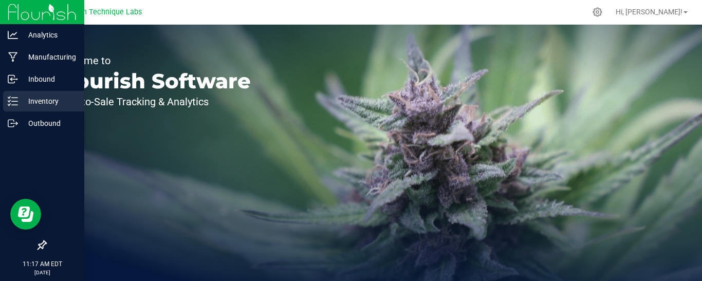 This screenshot has height=281, width=702. Describe the element at coordinates (153, 102) in the screenshot. I see `p: Seed-to-Sale Tracking & Analytics` at that location.